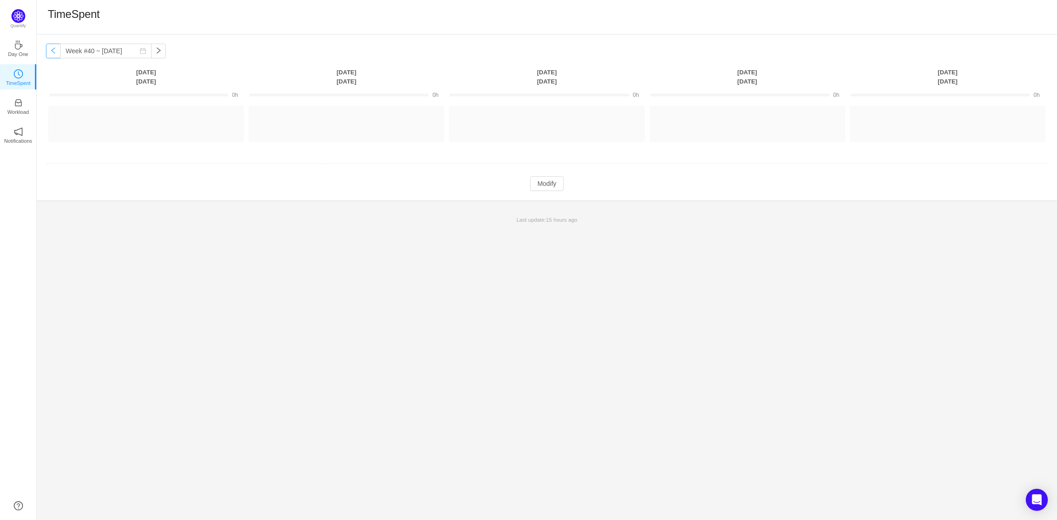 The height and width of the screenshot is (520, 1057). What do you see at coordinates (18, 141) in the screenshot?
I see `p: Notifications` at bounding box center [18, 141].